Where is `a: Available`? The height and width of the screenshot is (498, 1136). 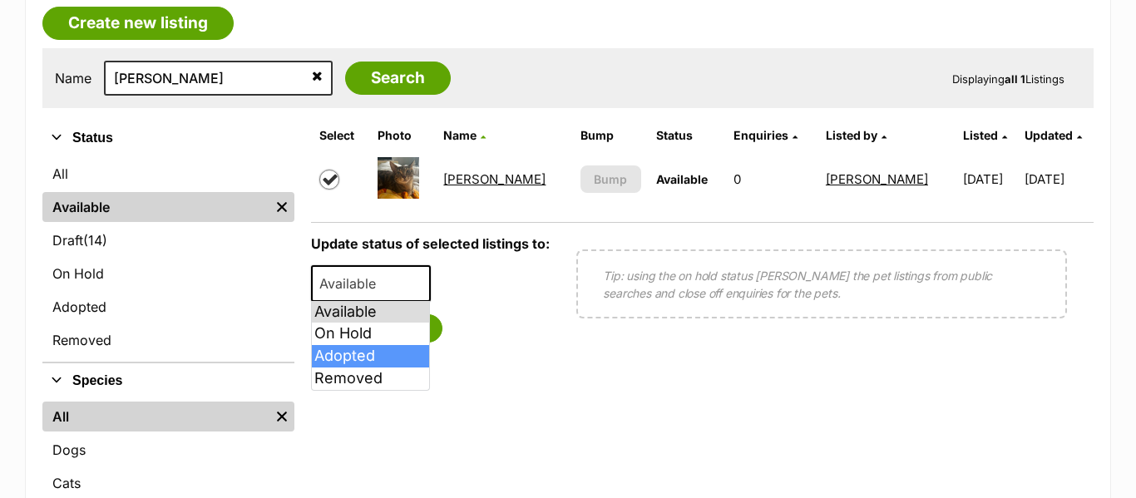
a: Available is located at coordinates (156, 207).